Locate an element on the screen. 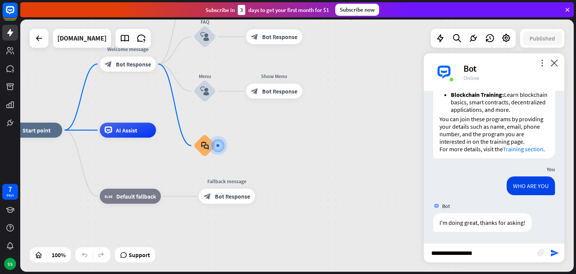  button: Published is located at coordinates (543, 38).